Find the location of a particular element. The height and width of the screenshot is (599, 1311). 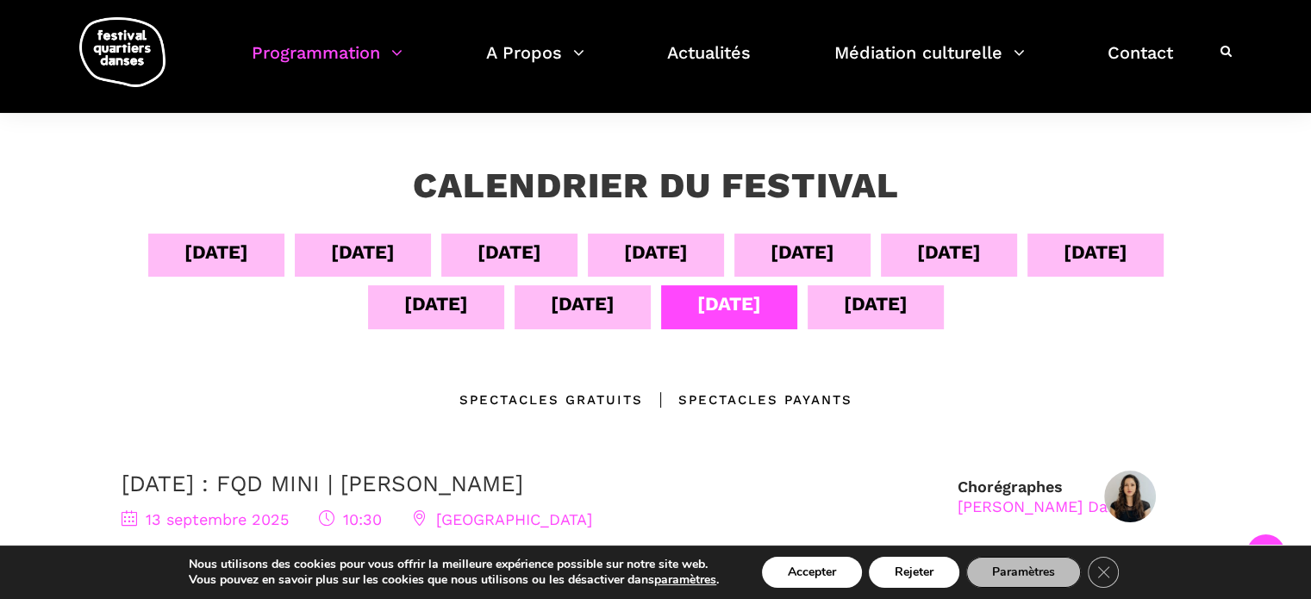

a: Médiation culturelle is located at coordinates (929, 63).